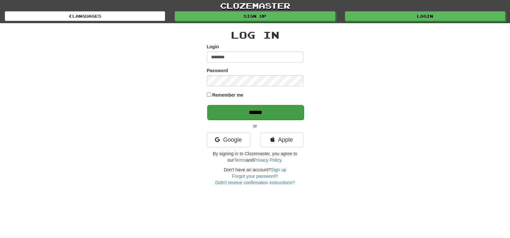  Describe the element at coordinates (255, 157) in the screenshot. I see `p: By signing in to Clozemaster, you agree to our and .` at that location.